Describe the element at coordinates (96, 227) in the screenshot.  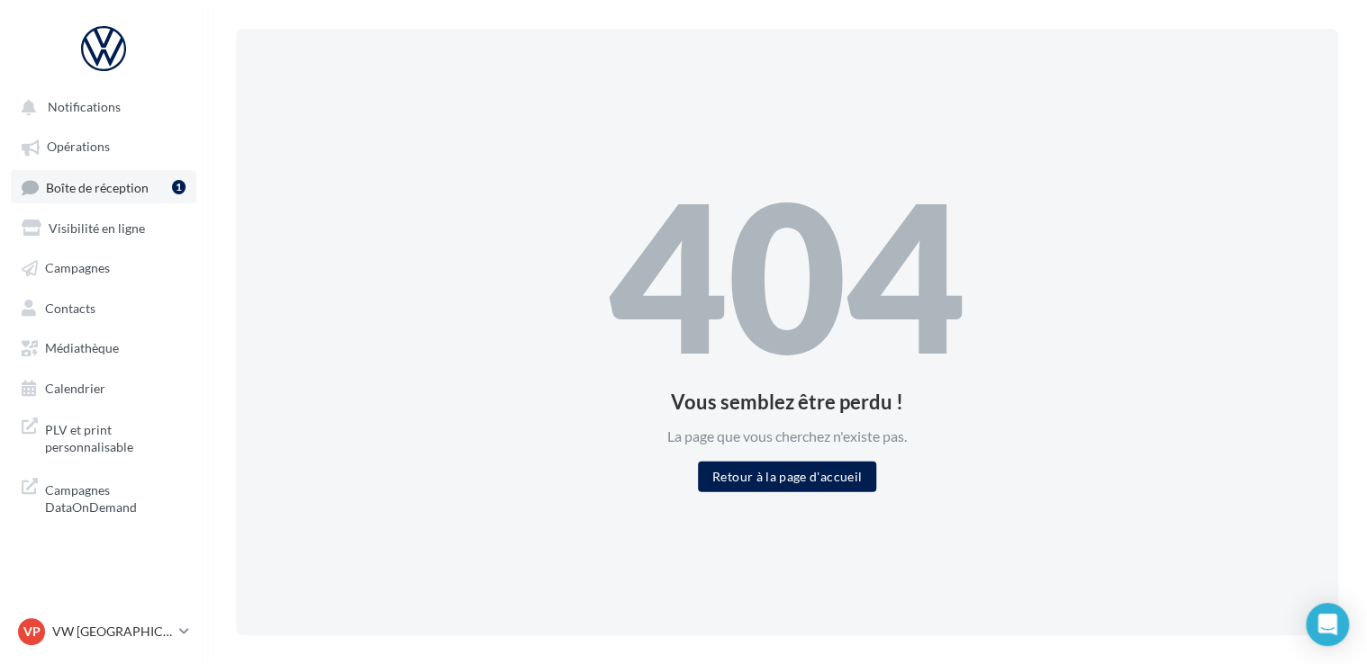
I see `span: Visibilité en ligne` at that location.